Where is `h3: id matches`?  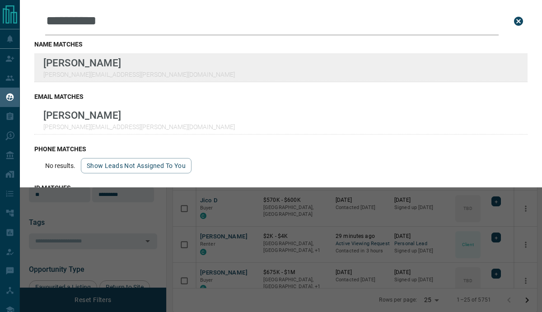
h3: id matches is located at coordinates (281, 188).